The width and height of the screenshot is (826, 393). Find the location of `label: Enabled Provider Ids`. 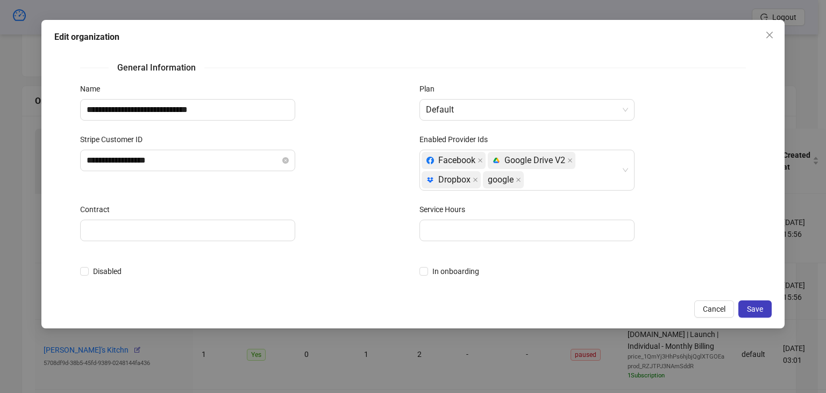

label: Enabled Provider Ids is located at coordinates (457, 139).